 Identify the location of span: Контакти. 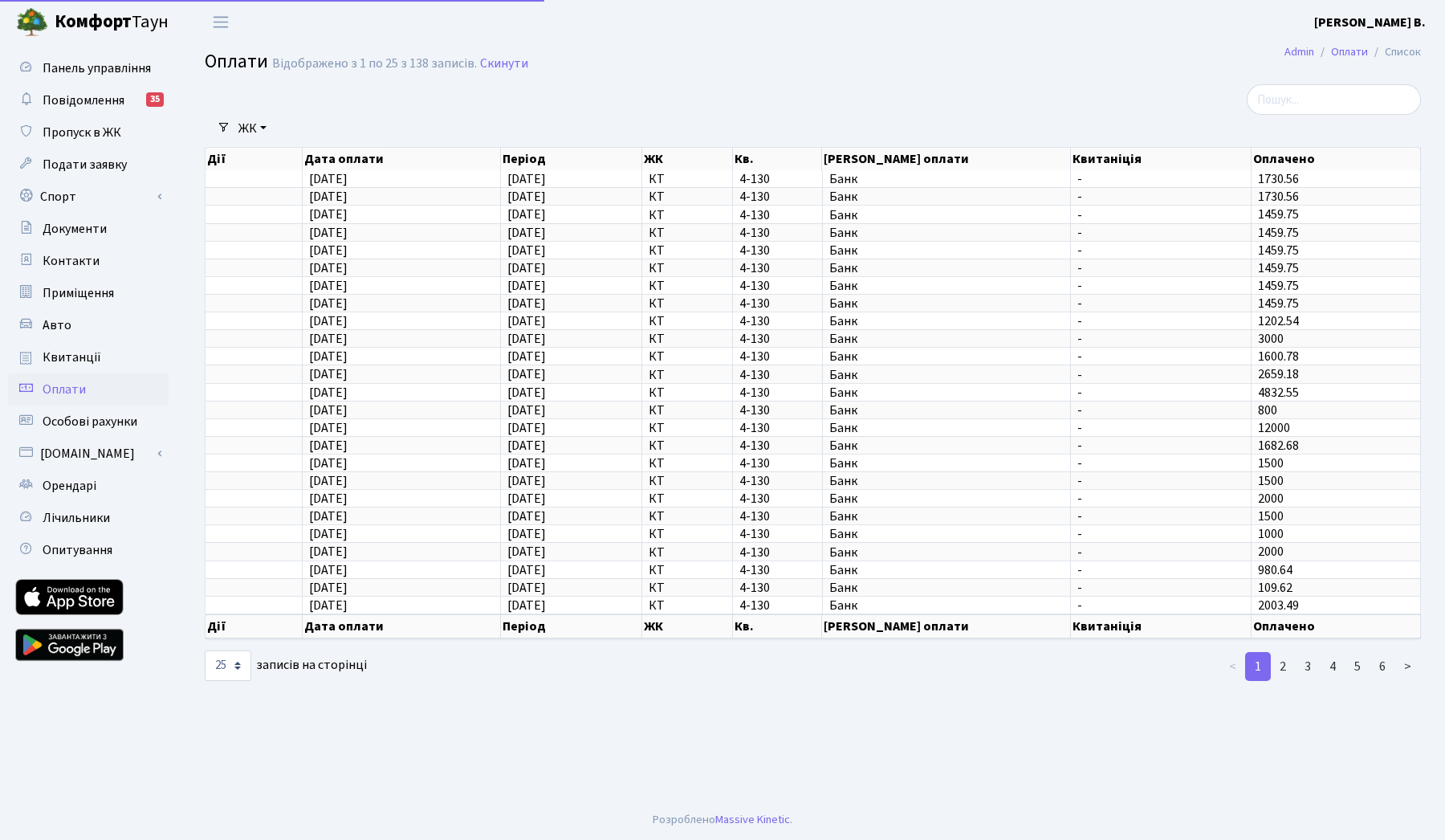
(70, 261).